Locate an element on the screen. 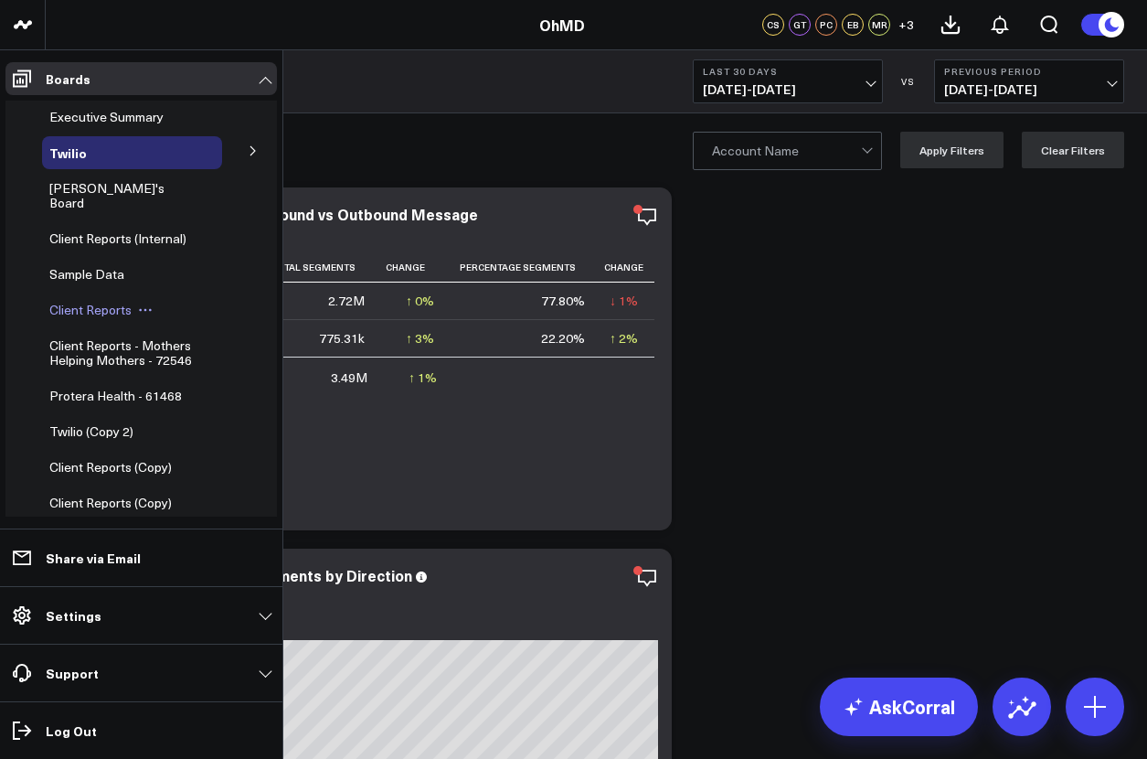 This screenshot has width=1147, height=759. a: Protera Health - 61468 is located at coordinates (115, 396).